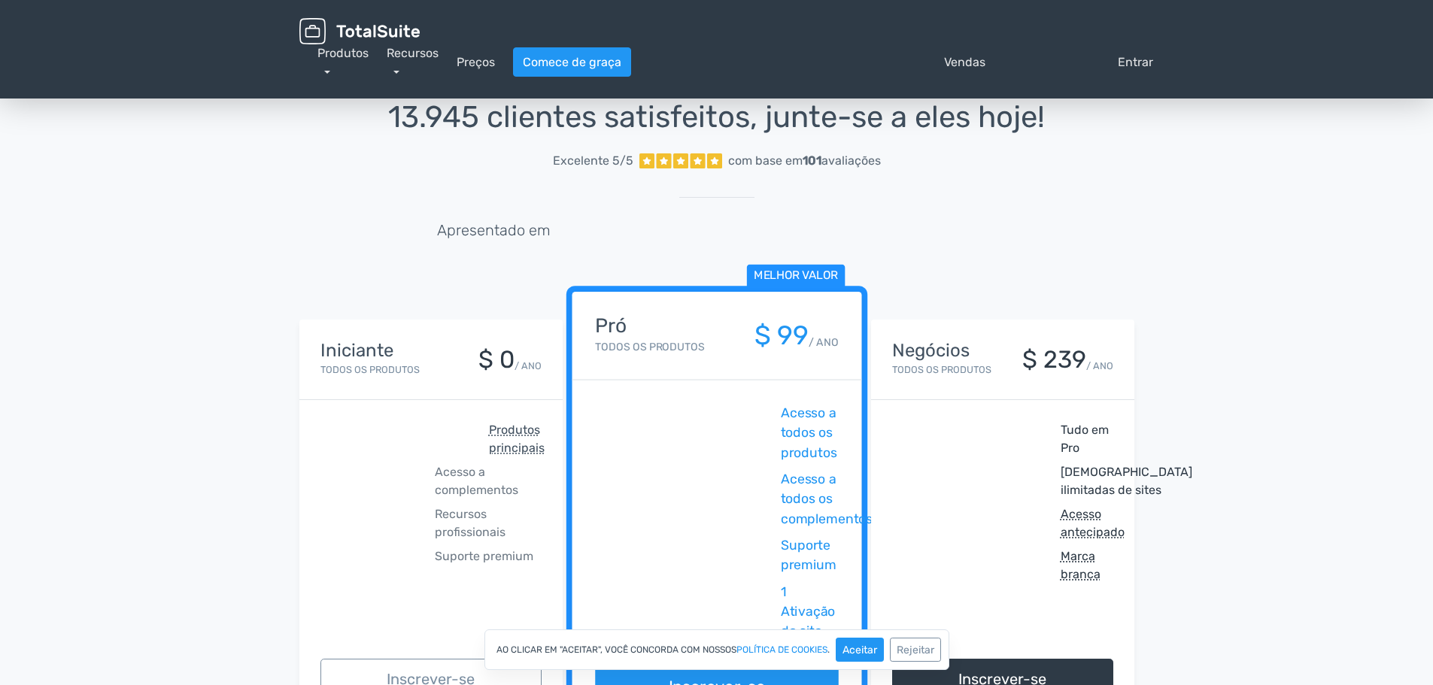  What do you see at coordinates (470, 523) in the screenshot?
I see `font: Recursos profissionais` at bounding box center [470, 523].